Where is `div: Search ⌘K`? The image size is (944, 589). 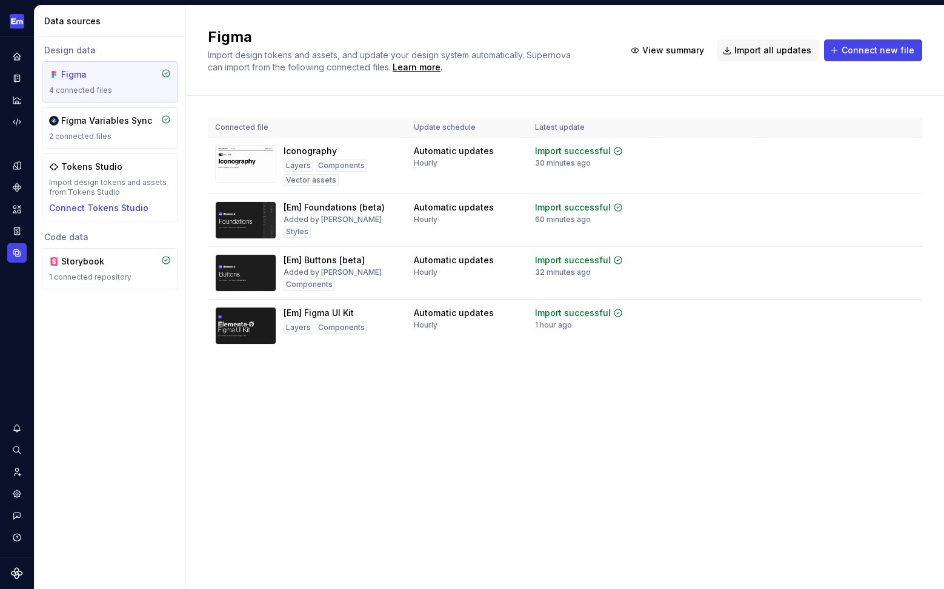 div: Search ⌘K is located at coordinates (17, 450).